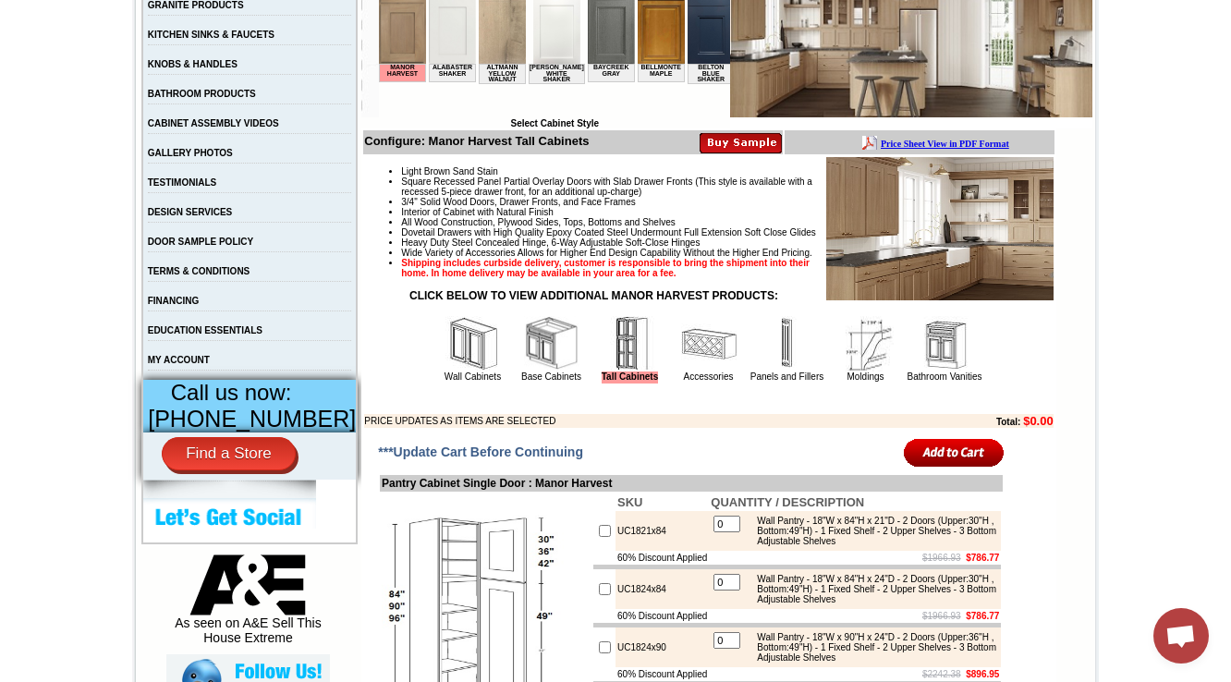 The height and width of the screenshot is (682, 1231). What do you see at coordinates (865, 376) in the screenshot?
I see `a: Moldings` at bounding box center [865, 376].